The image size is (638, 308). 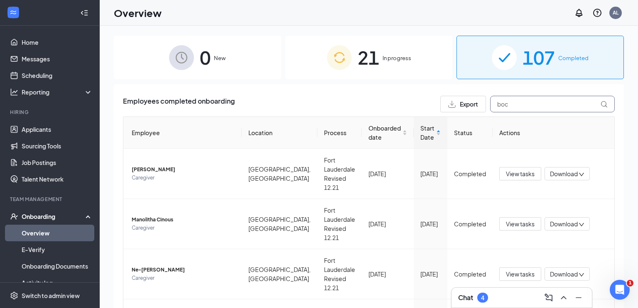 What do you see at coordinates (482, 298) in the screenshot?
I see `div: 4` at bounding box center [482, 298].